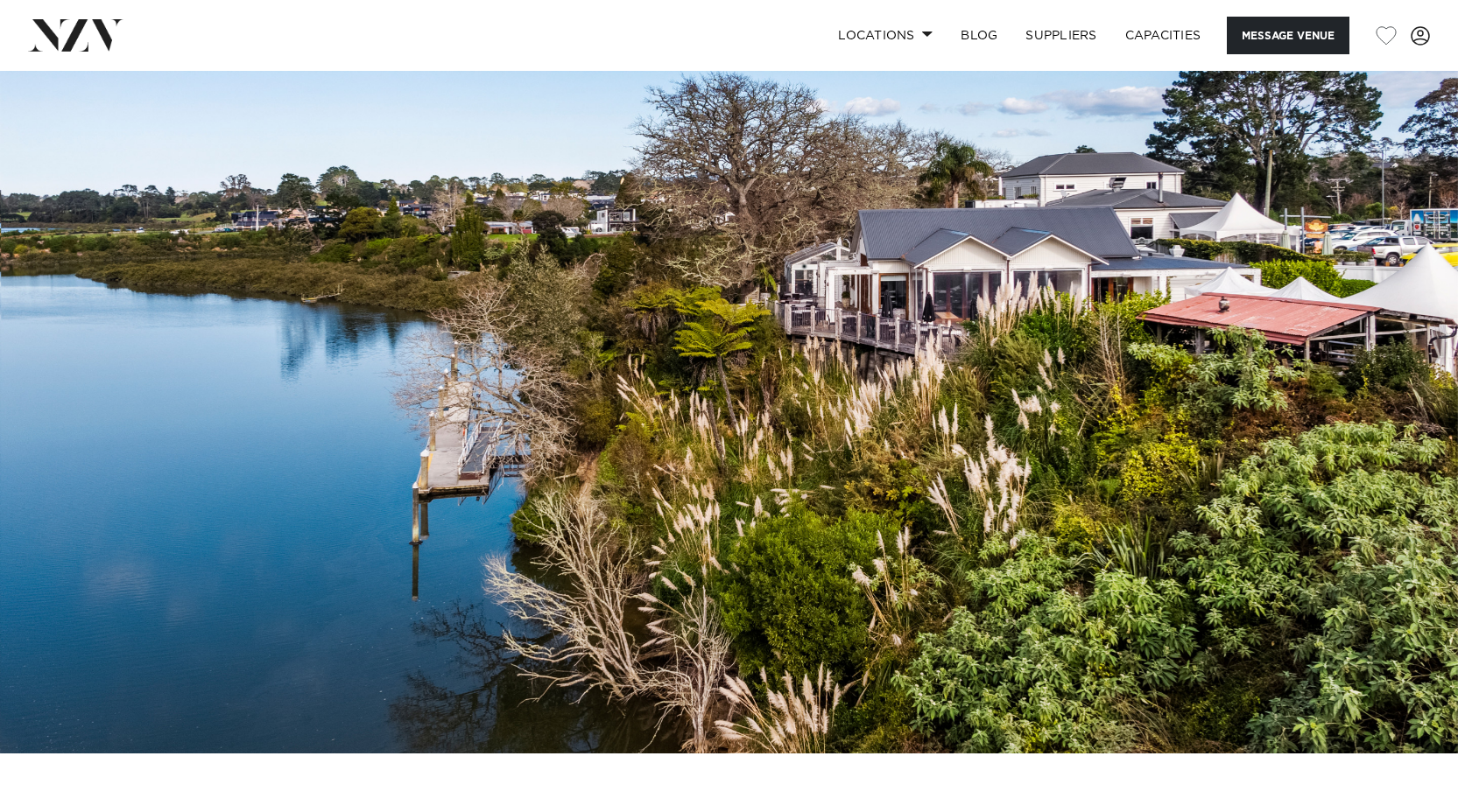 The height and width of the screenshot is (812, 1458). What do you see at coordinates (76, 35) in the screenshot?
I see `img: nzv-logo.png` at bounding box center [76, 35].